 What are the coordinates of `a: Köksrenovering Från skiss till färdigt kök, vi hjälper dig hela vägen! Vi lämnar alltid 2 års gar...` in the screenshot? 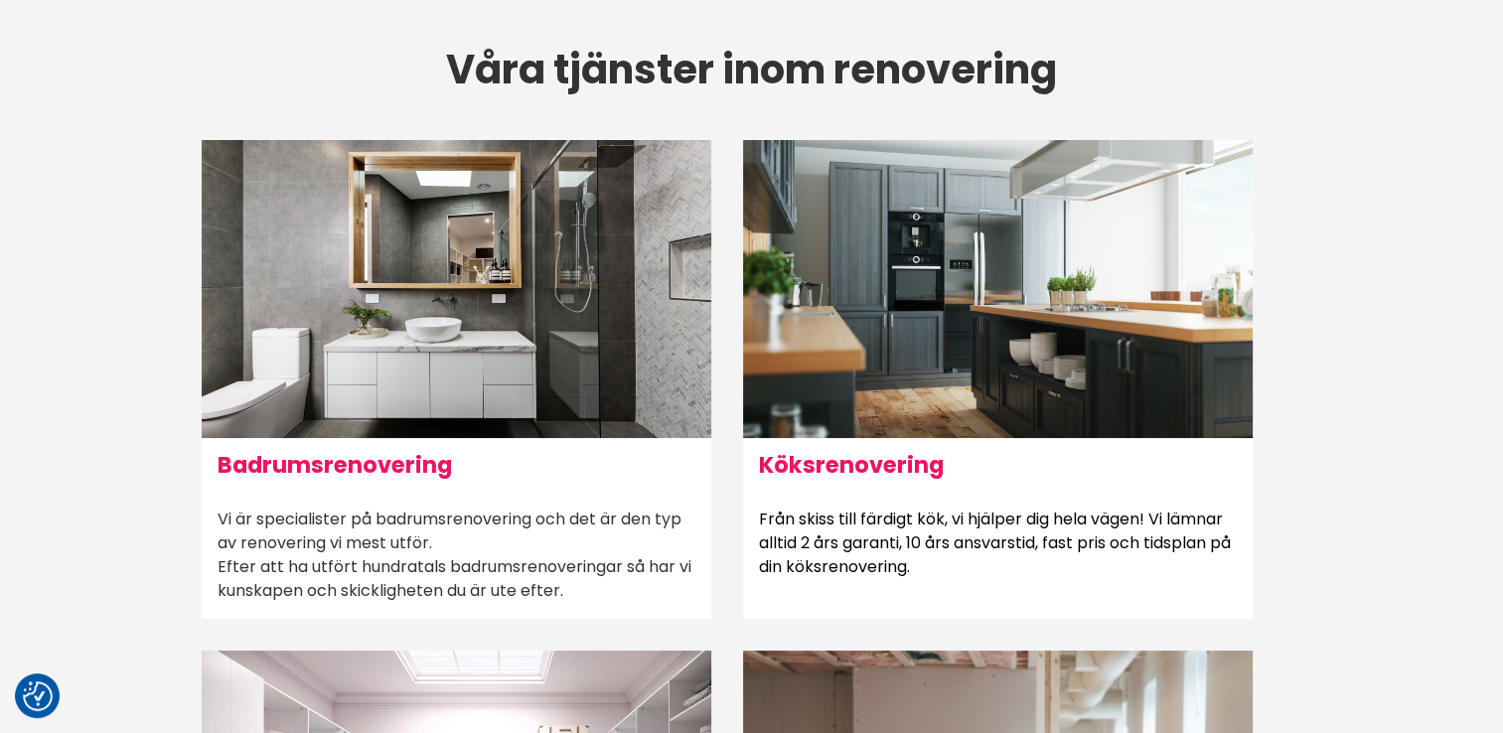 It's located at (997, 368).